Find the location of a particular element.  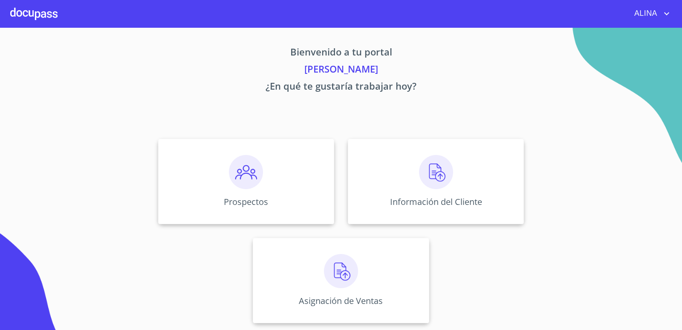

p: ¿En qué te gustaría trabajar hoy? is located at coordinates (341, 87).